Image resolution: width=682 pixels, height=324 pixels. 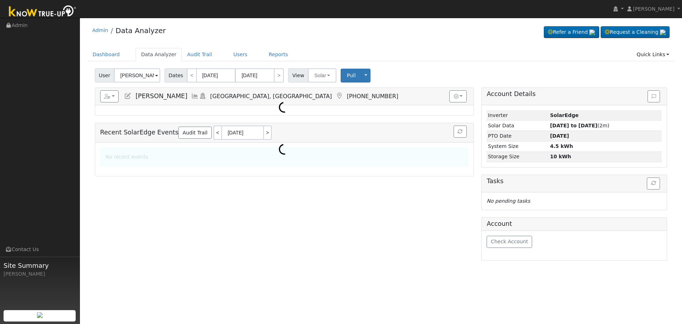 What do you see at coordinates (351, 75) in the screenshot?
I see `button: Pull` at bounding box center [351, 75].